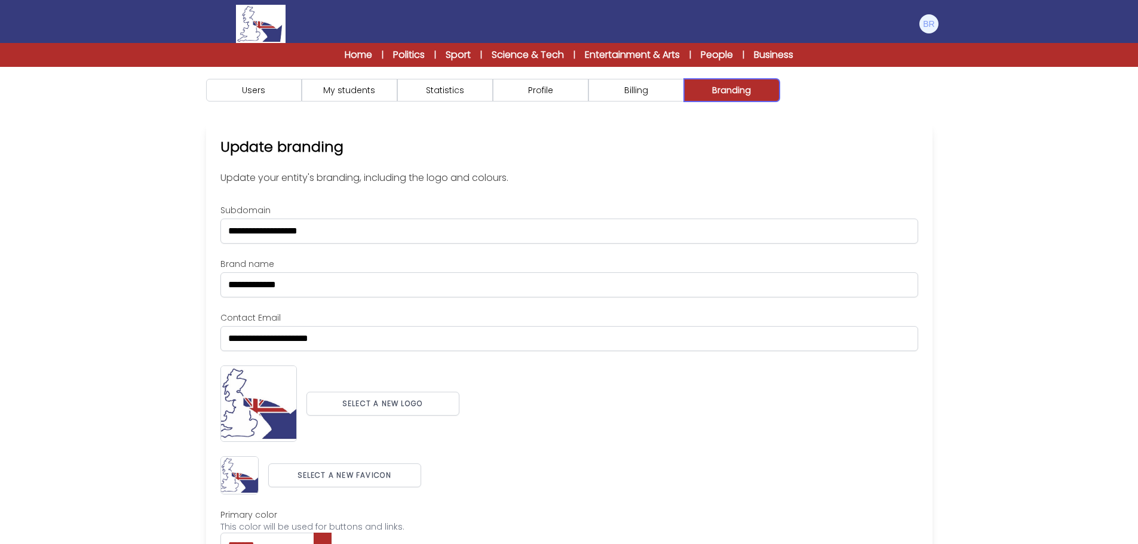 The image size is (1138, 544). Describe the element at coordinates (261, 24) in the screenshot. I see `a: Logo` at that location.